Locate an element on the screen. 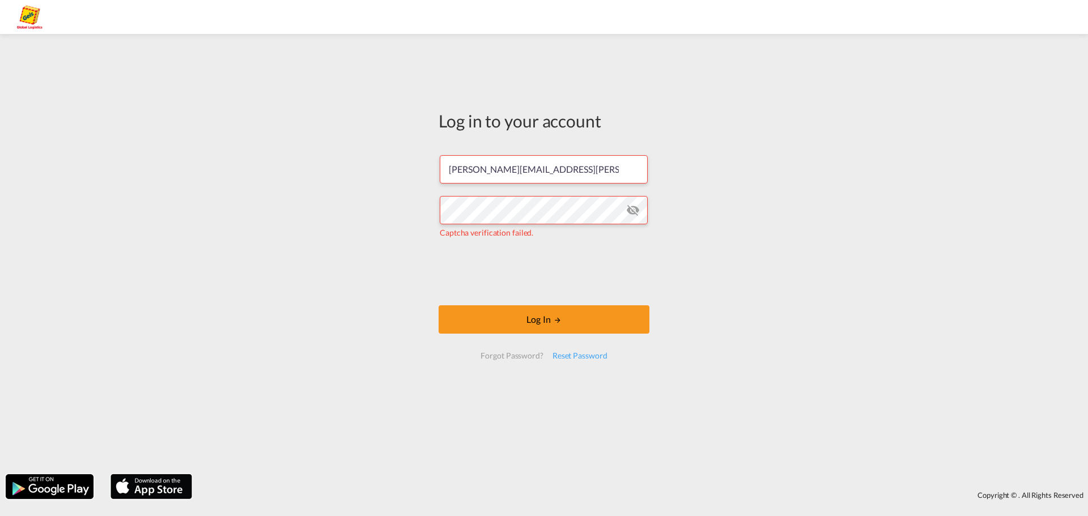 The height and width of the screenshot is (516, 1088). div: Forgot Password? is located at coordinates (512, 356).